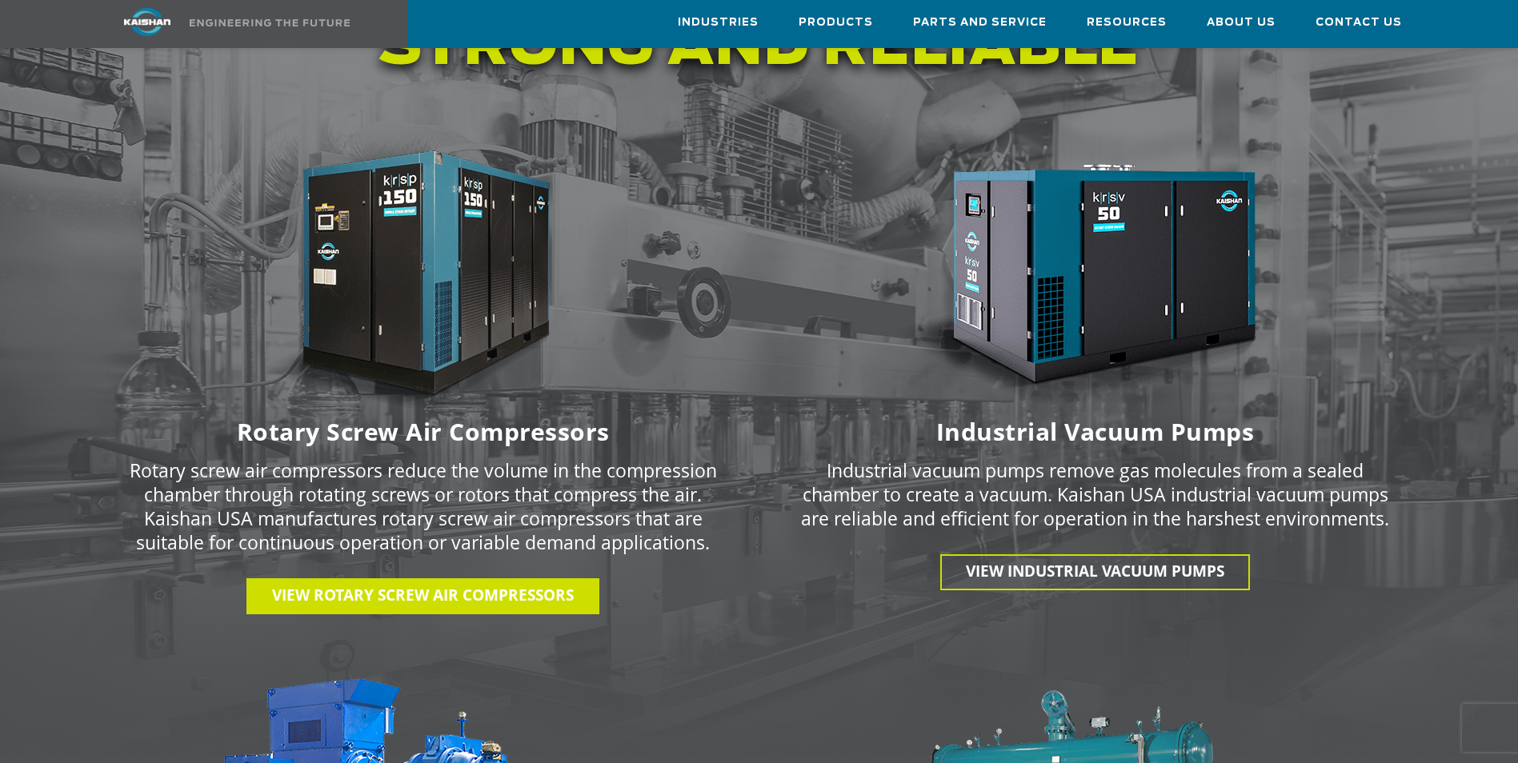  I want to click on a: Products, so click(835, 22).